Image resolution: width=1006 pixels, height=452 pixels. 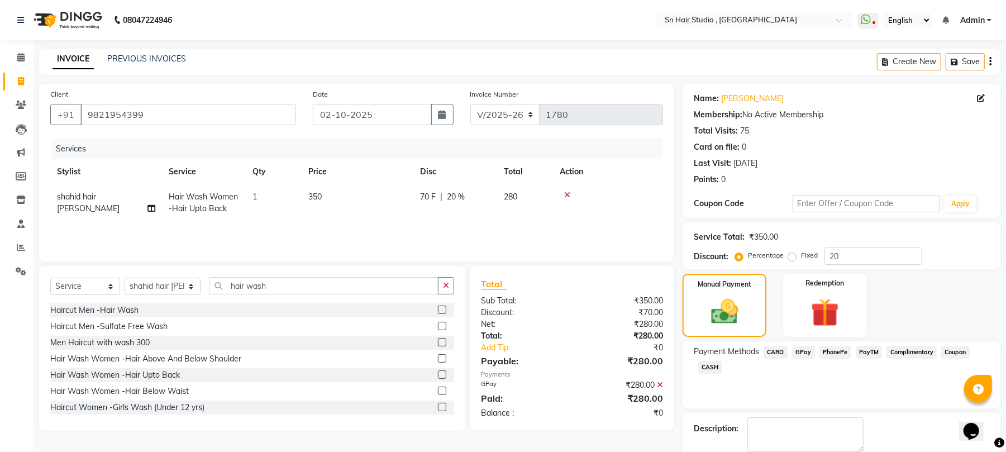 What do you see at coordinates (525, 172) in the screenshot?
I see `th: Total` at bounding box center [525, 172].